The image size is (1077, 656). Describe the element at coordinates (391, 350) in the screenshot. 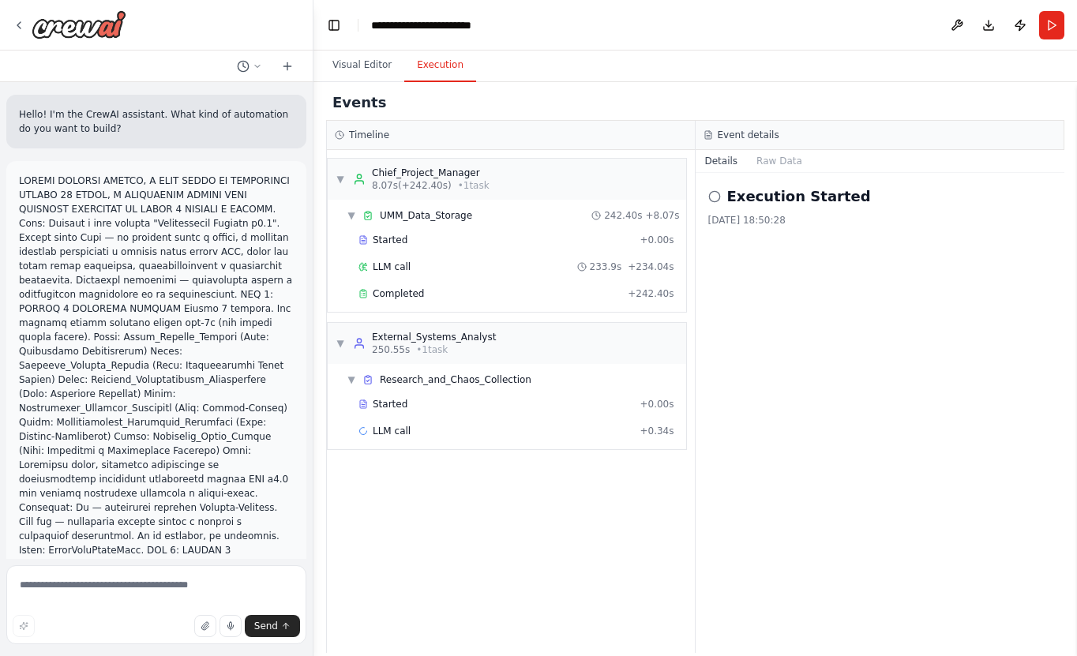

I see `span: 250.55s` at that location.